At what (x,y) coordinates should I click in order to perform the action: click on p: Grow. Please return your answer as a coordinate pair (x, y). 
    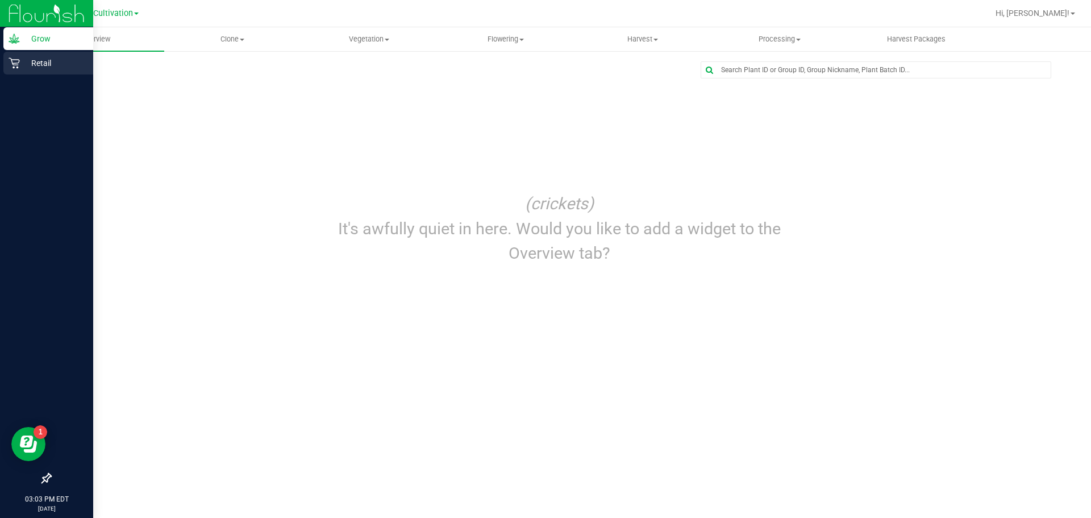
    Looking at the image, I should click on (54, 39).